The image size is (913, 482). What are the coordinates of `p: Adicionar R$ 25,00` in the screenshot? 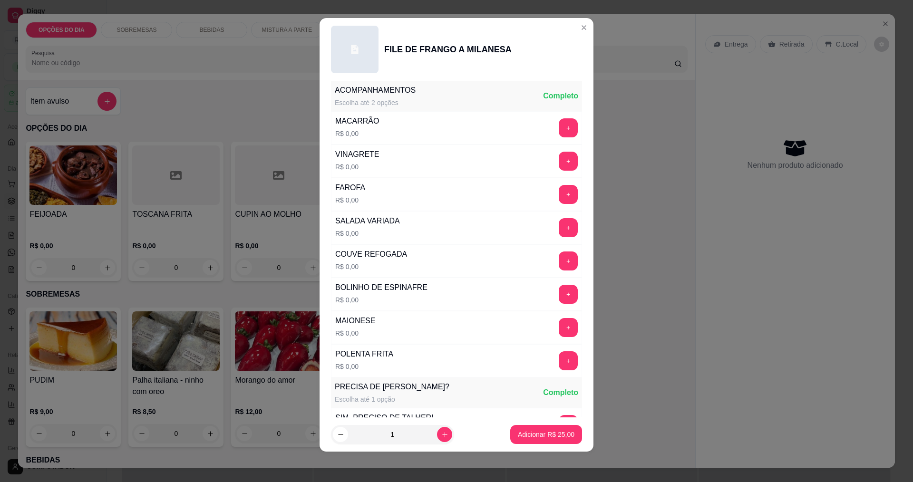 It's located at (546, 435).